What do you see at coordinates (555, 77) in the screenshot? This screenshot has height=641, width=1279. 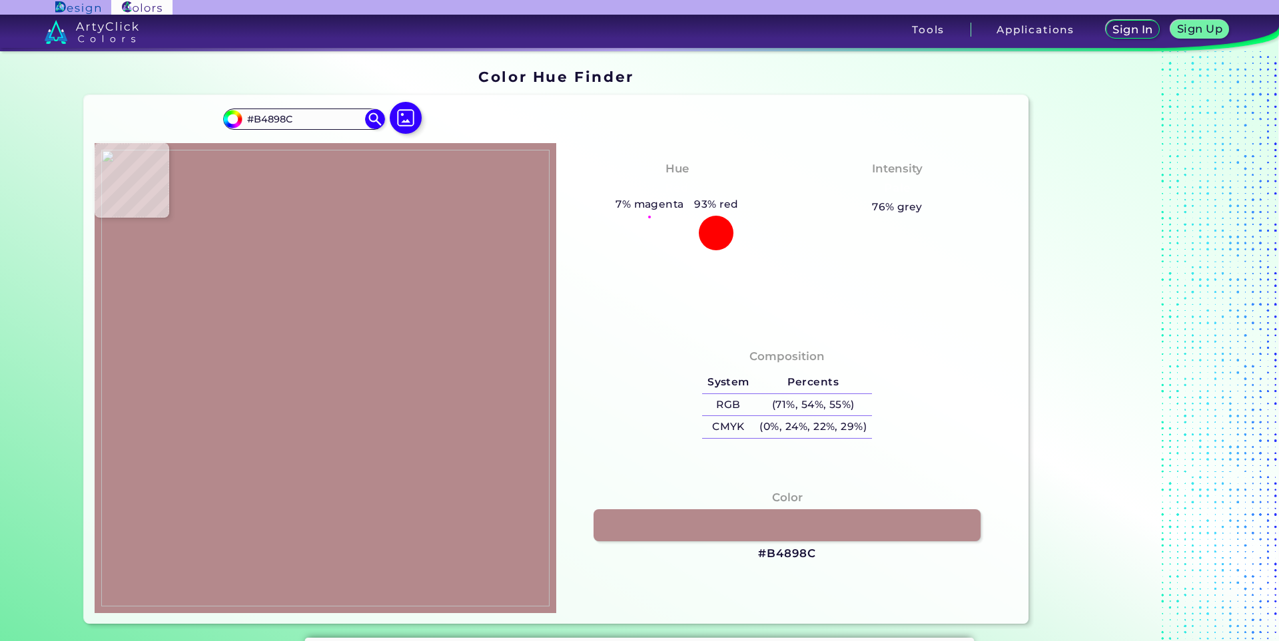 I see `h1: Color Hue Finder` at bounding box center [555, 77].